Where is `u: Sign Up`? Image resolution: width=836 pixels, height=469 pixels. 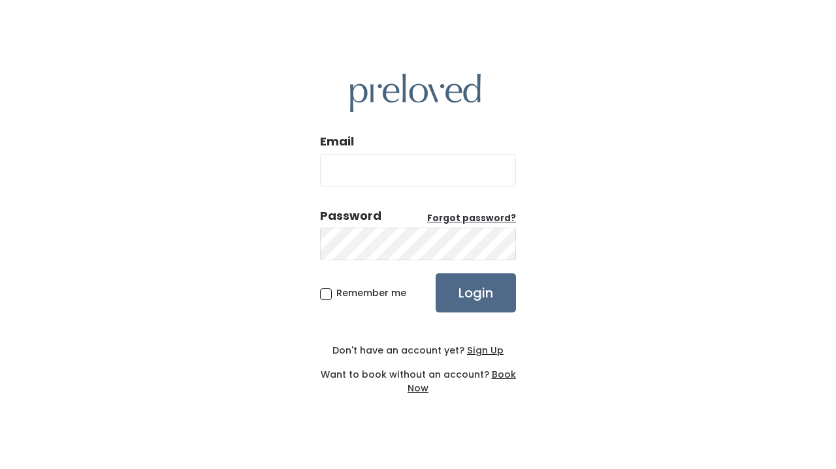
u: Sign Up is located at coordinates (485, 351).